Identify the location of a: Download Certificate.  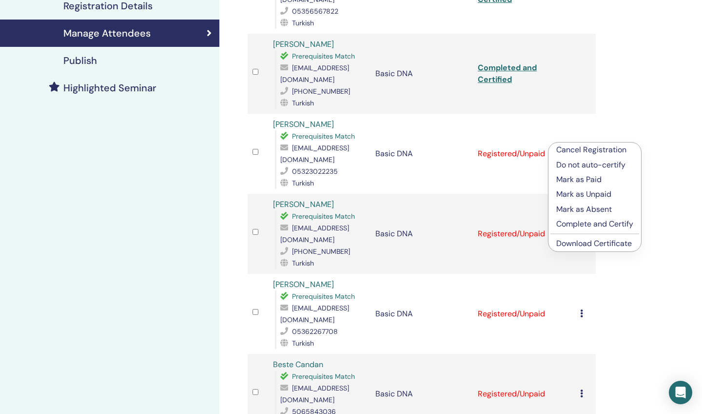
(594, 243).